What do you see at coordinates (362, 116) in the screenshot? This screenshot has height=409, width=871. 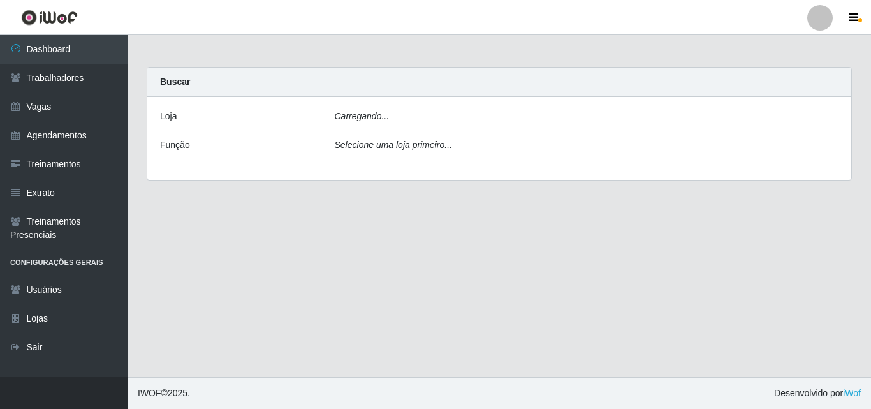 I see `i: Carregando...` at bounding box center [362, 116].